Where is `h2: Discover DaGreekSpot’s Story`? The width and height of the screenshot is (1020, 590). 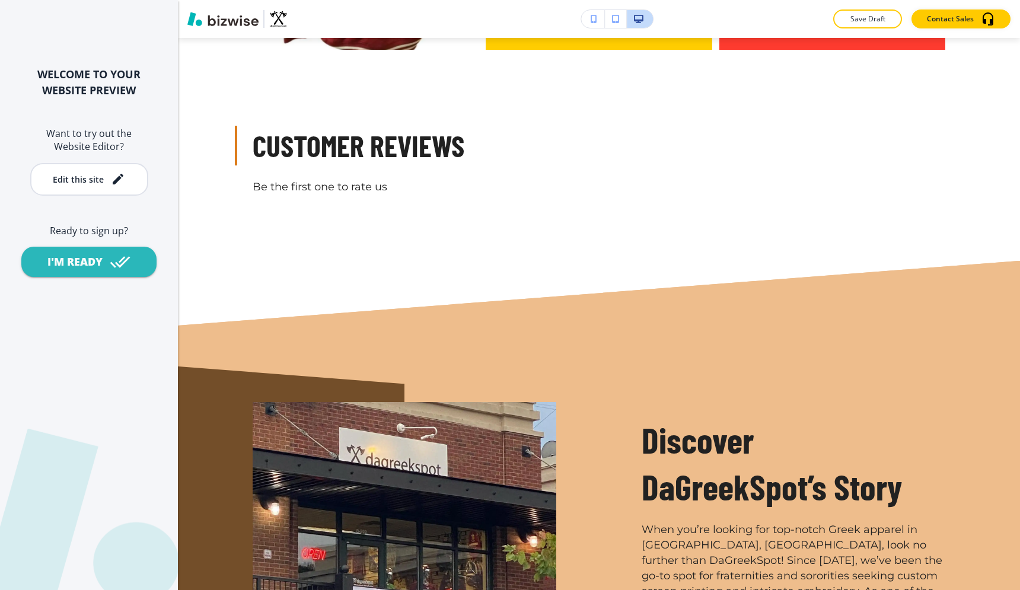
h2: Discover DaGreekSpot’s Story is located at coordinates (794, 464).